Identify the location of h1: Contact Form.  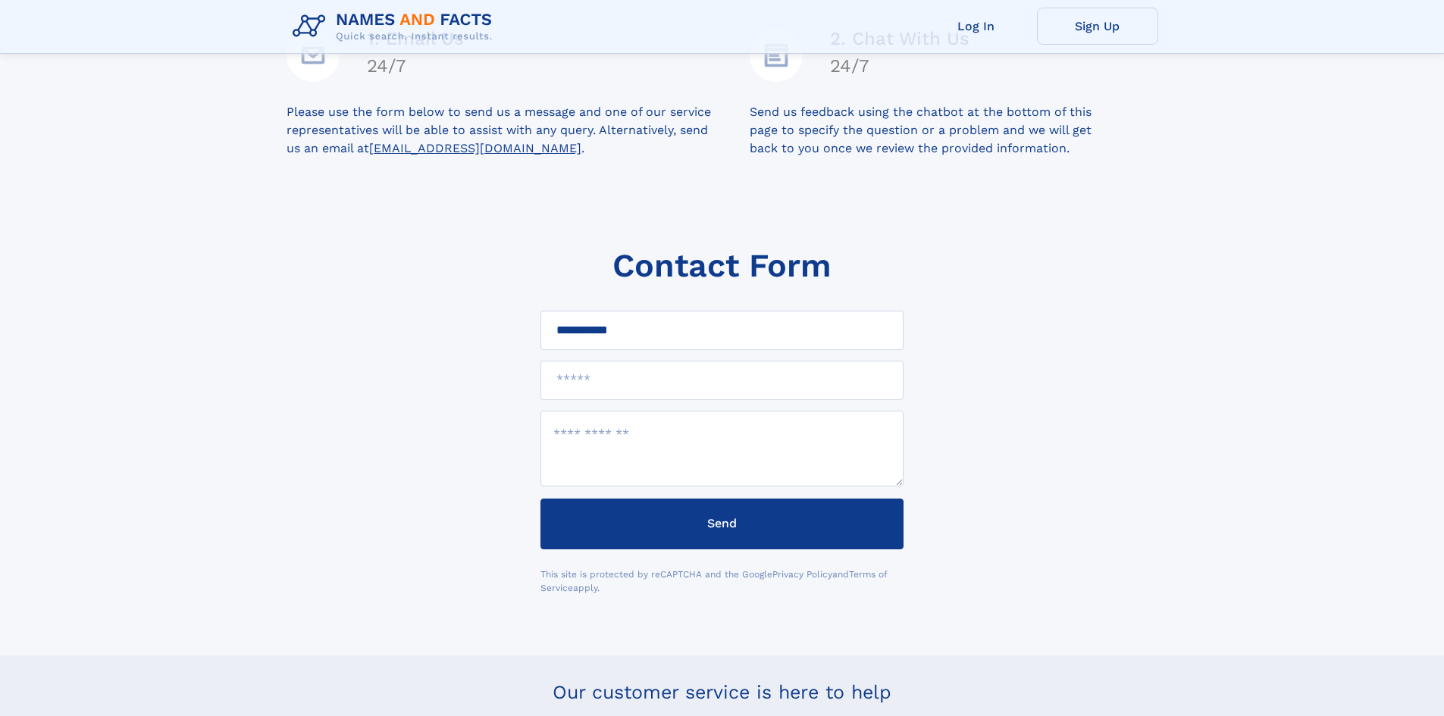
(721, 265).